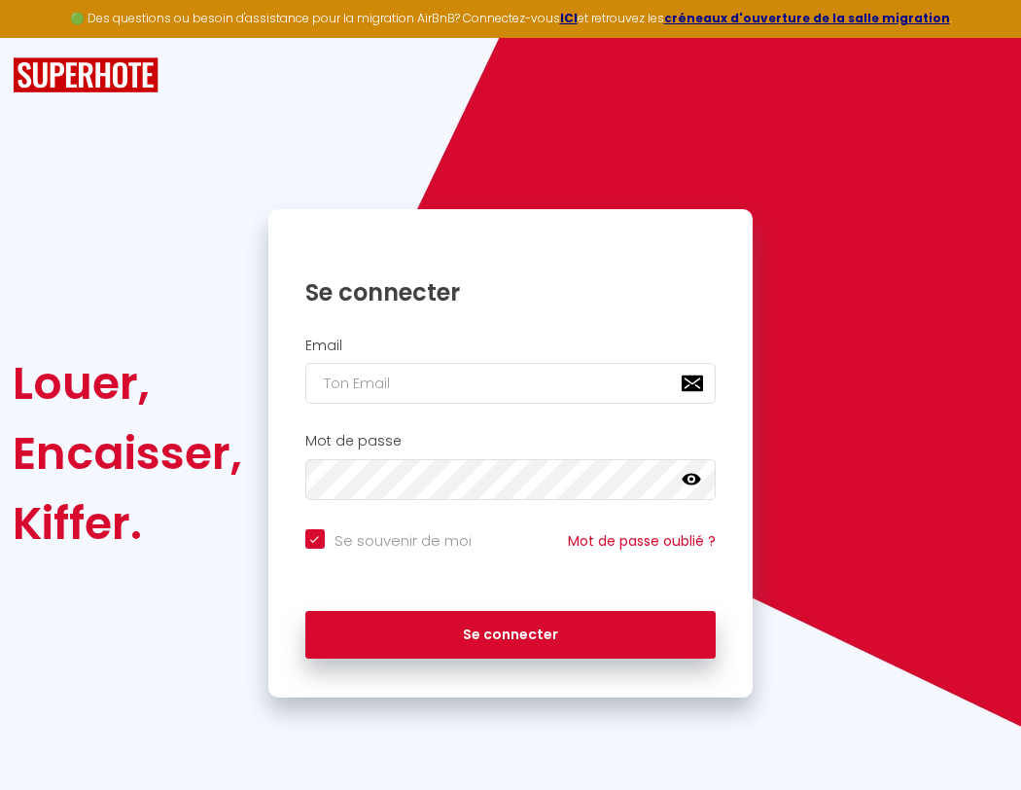  I want to click on div: Louer,, so click(127, 383).